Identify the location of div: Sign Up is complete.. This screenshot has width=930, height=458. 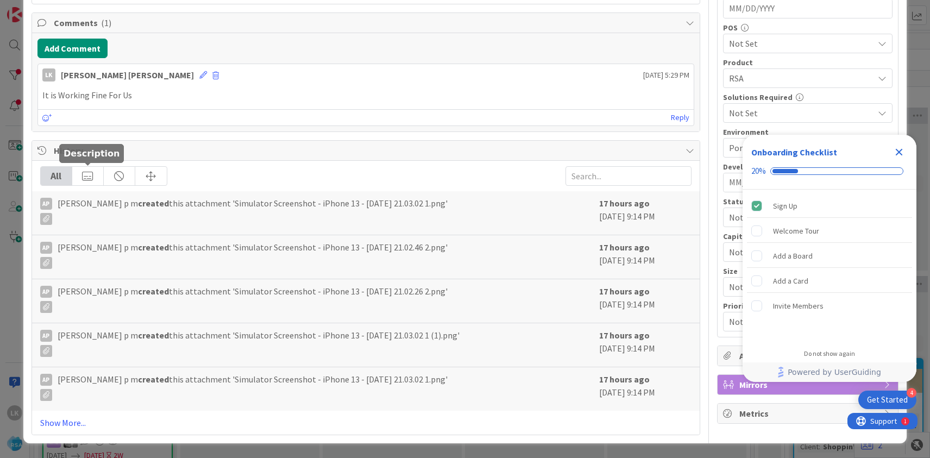
(830, 206).